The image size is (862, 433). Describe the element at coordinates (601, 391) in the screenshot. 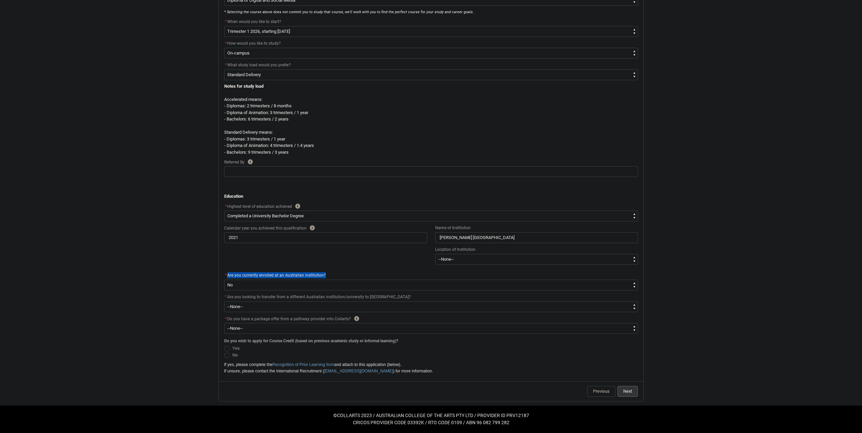

I see `button: Previous` at that location.